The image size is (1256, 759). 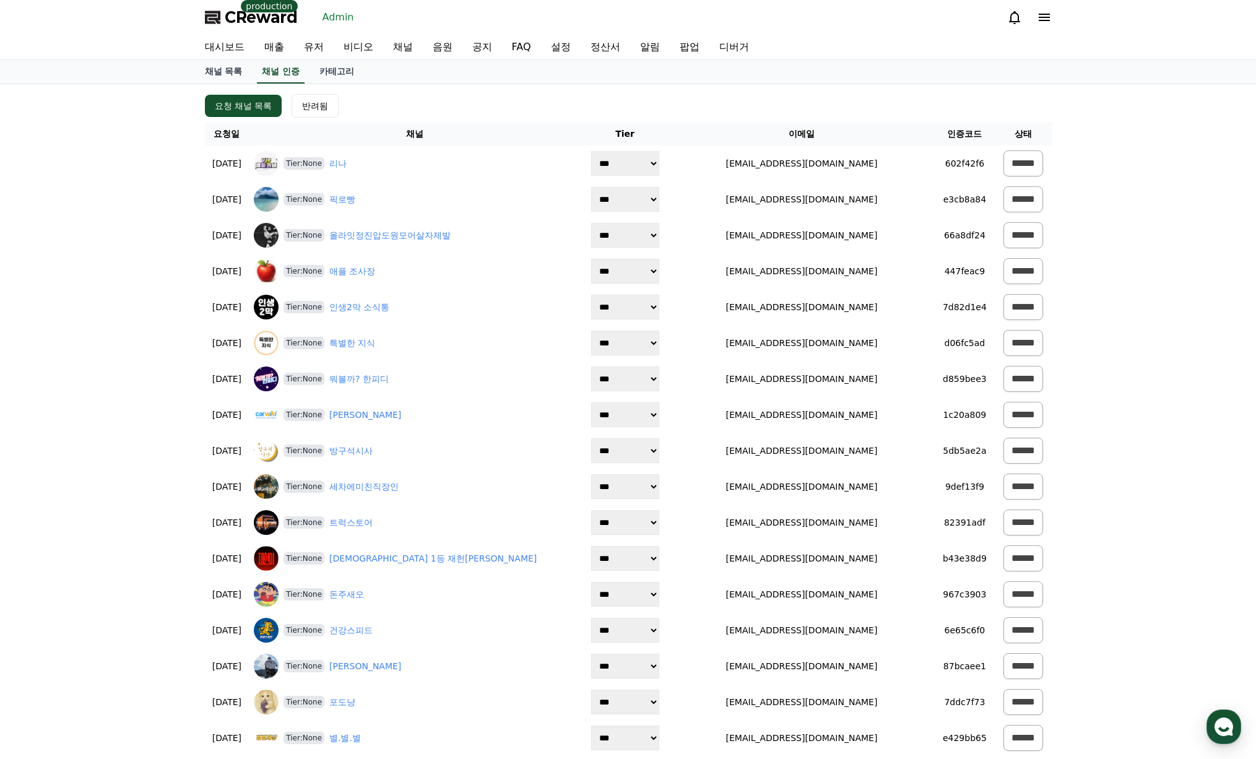 I want to click on img: 특별한 지식, so click(x=266, y=343).